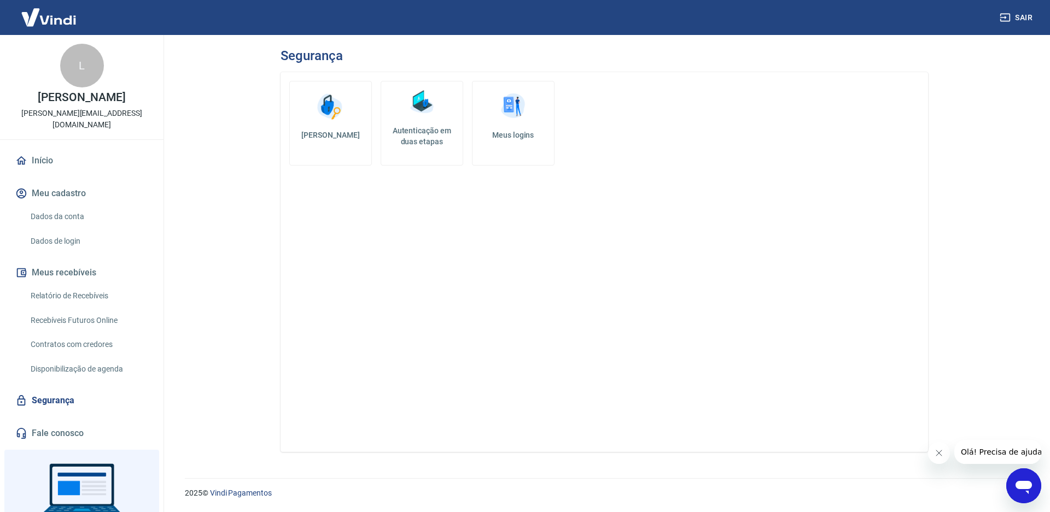 The image size is (1050, 512). I want to click on a: Disponibilização de agenda, so click(88, 369).